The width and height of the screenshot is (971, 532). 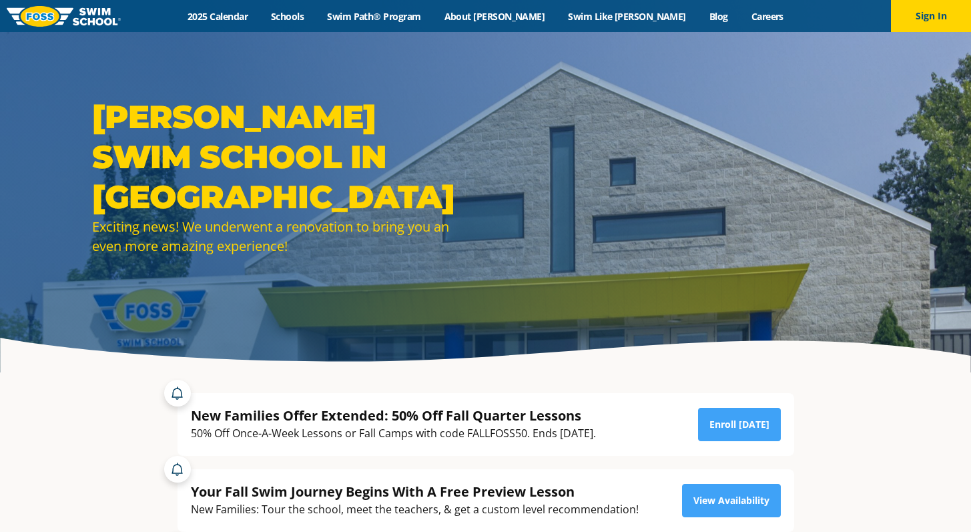 I want to click on div: New Families Offer Extended: 50% Off Fall Quarter Lessons, so click(x=393, y=415).